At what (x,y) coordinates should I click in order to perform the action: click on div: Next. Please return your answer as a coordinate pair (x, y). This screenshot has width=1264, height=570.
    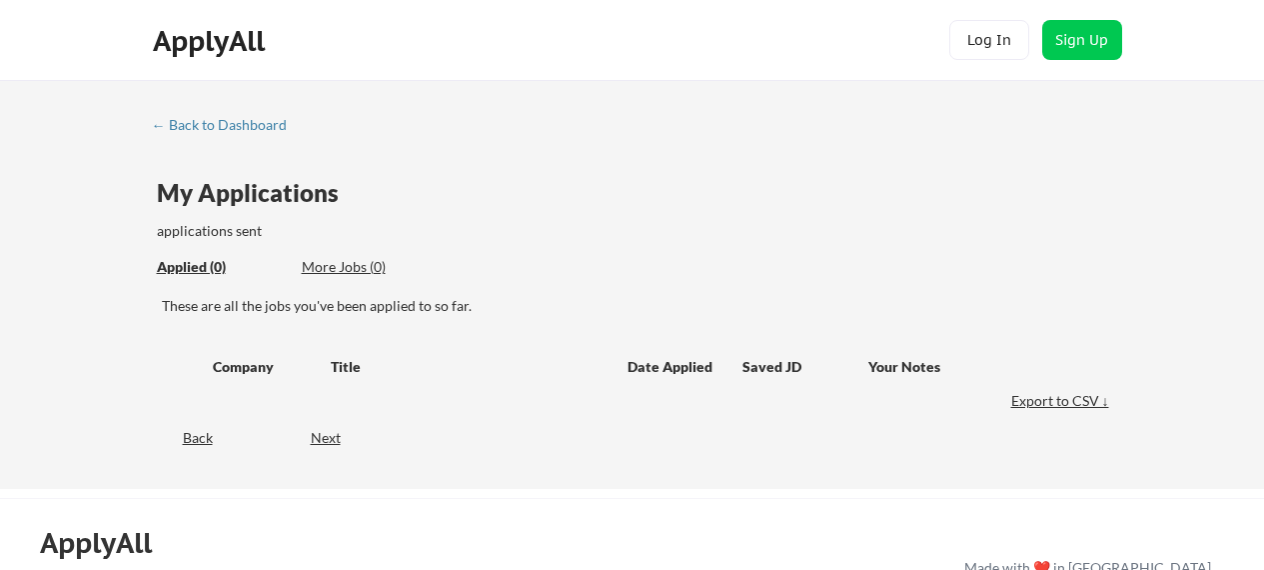
    Looking at the image, I should click on (337, 438).